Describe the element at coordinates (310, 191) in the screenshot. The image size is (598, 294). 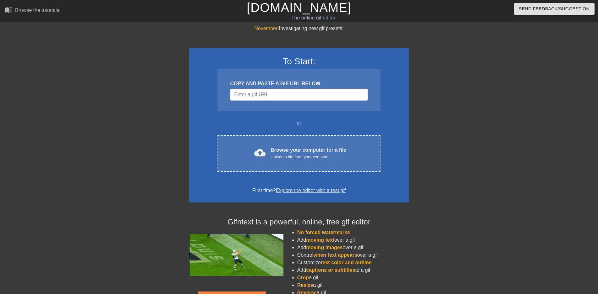
I see `a: Explore the editor with a test gif` at that location.